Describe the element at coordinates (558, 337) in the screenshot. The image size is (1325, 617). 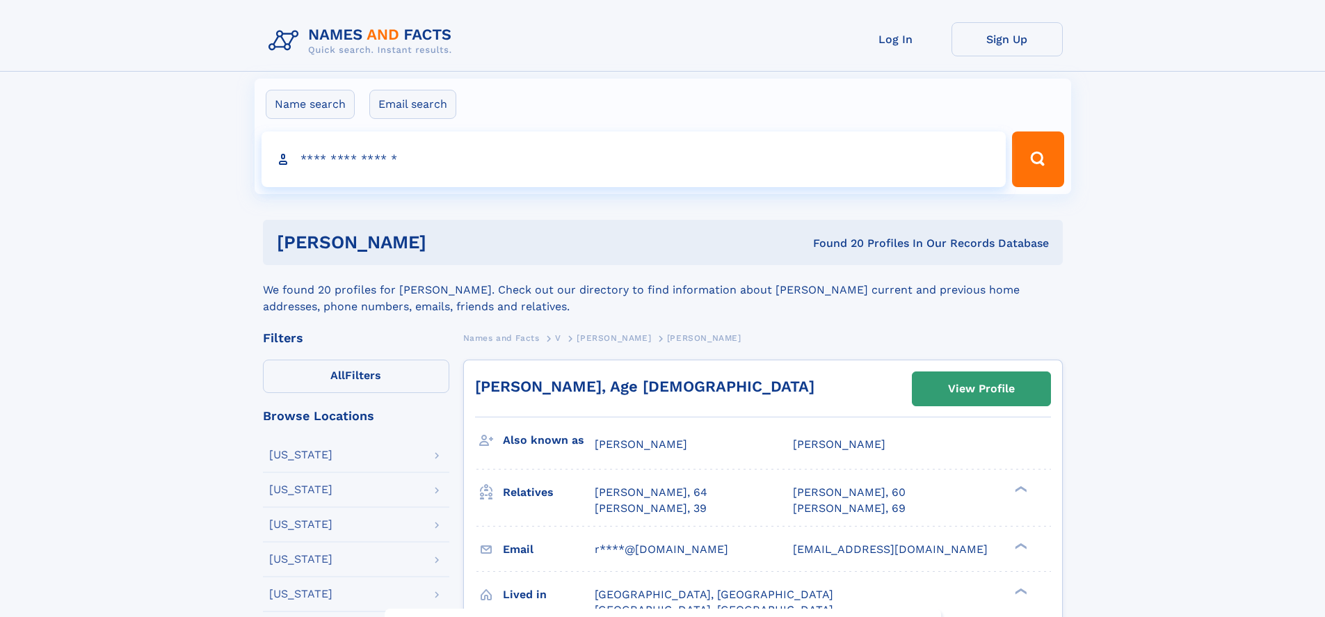
I see `a: V` at that location.